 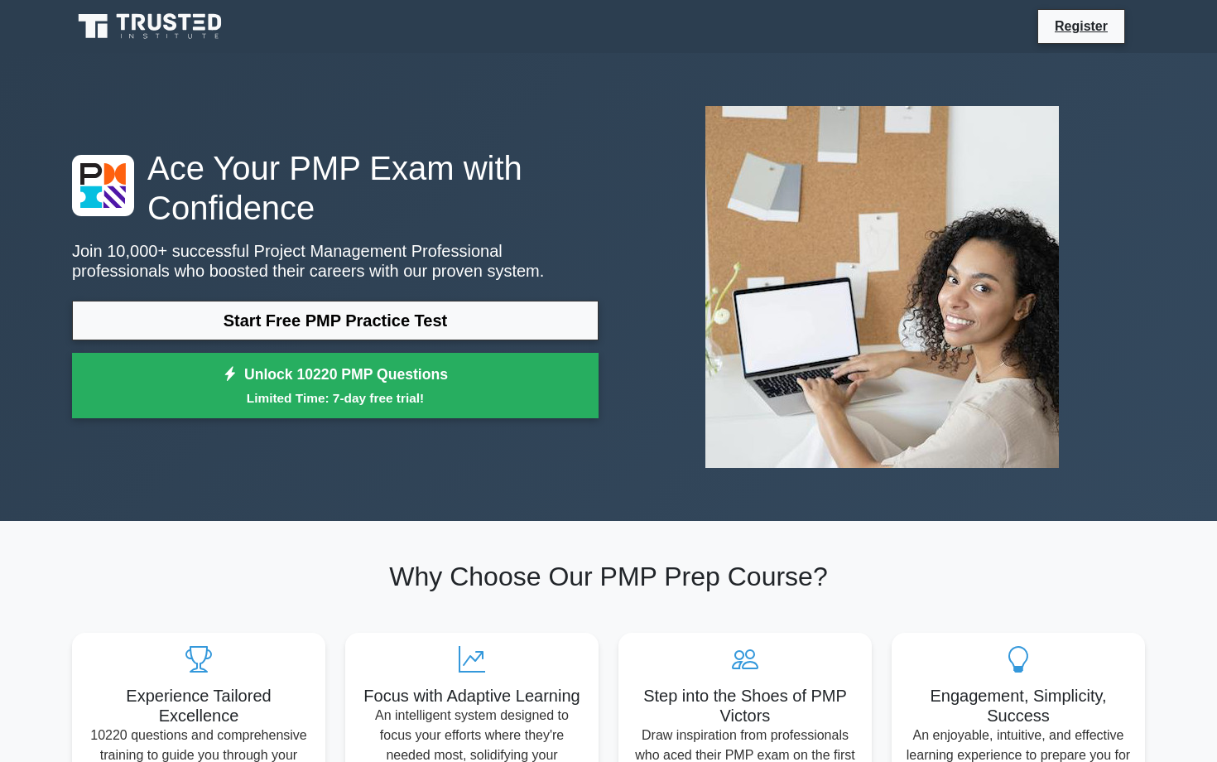 What do you see at coordinates (472, 696) in the screenshot?
I see `h5: Focus with Adaptive Learning` at bounding box center [472, 696].